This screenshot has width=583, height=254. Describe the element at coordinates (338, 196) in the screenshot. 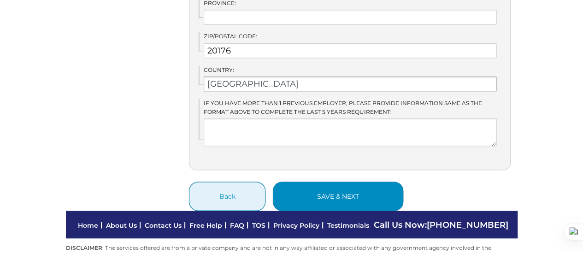

I see `button: save & next` at that location.